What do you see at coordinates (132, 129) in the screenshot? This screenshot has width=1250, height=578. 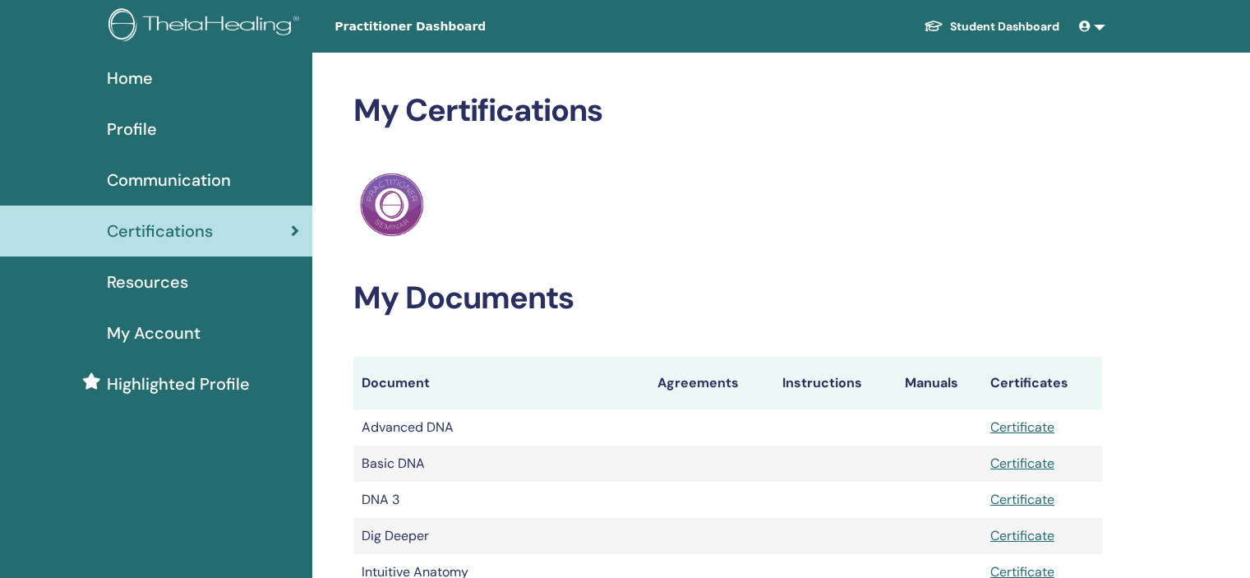 I see `span: Profile` at bounding box center [132, 129].